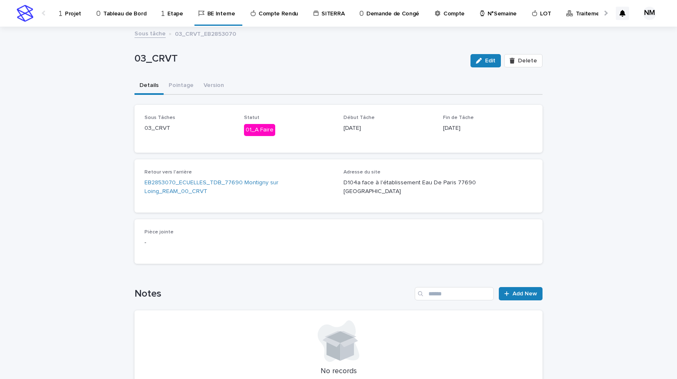  Describe the element at coordinates (362, 172) in the screenshot. I see `span: Adresse du site` at that location.